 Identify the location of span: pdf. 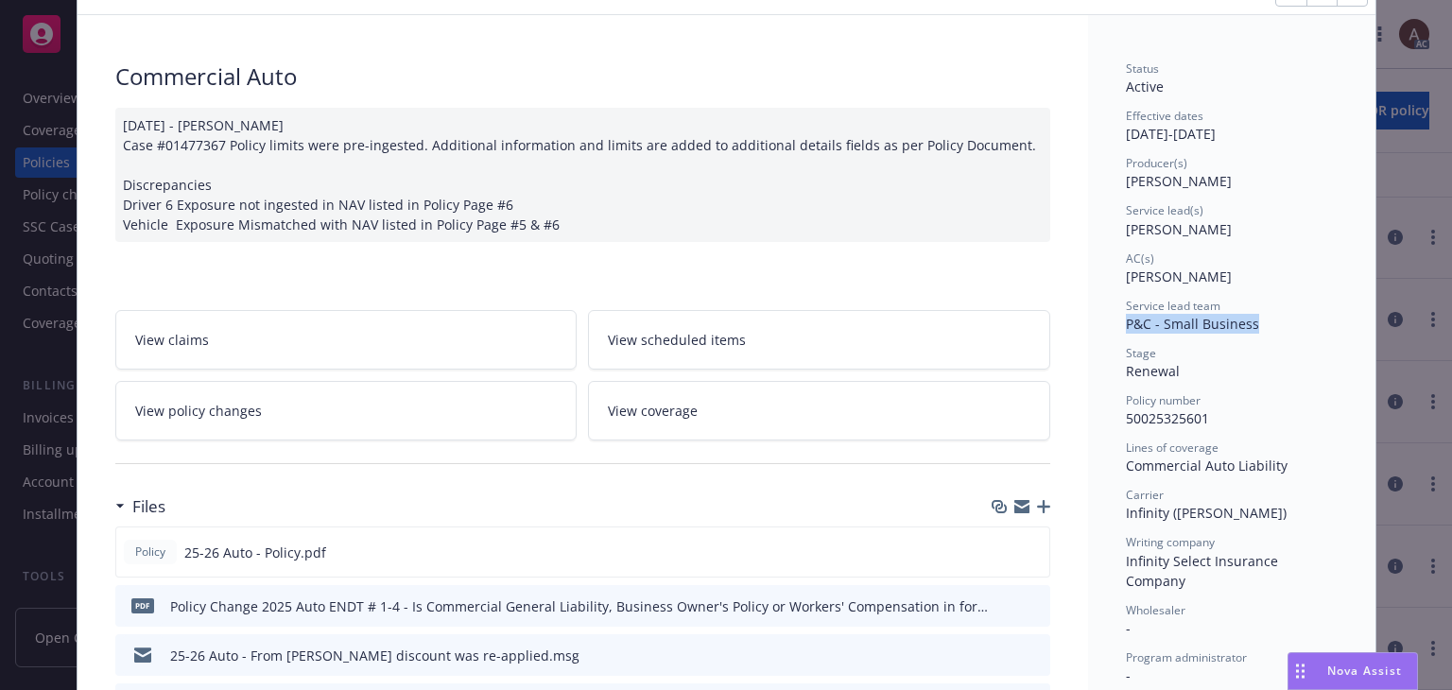
(143, 605).